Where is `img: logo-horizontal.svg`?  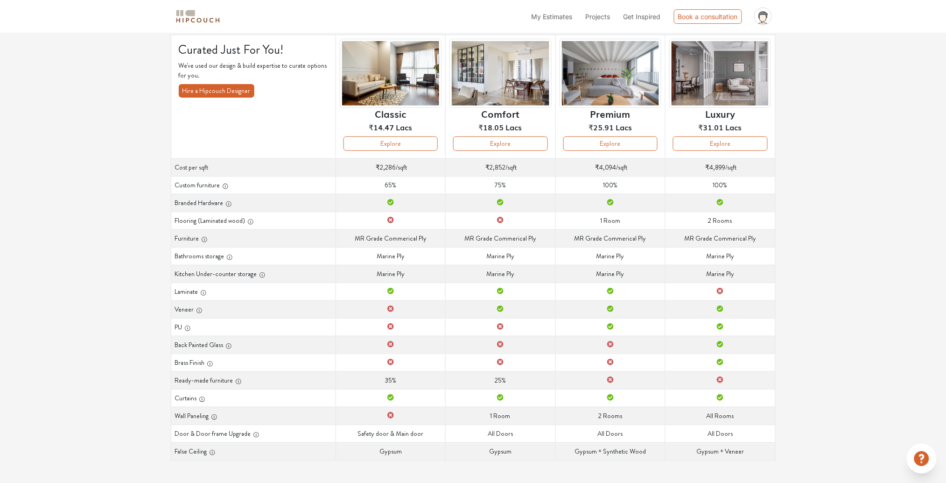 img: logo-horizontal.svg is located at coordinates (198, 16).